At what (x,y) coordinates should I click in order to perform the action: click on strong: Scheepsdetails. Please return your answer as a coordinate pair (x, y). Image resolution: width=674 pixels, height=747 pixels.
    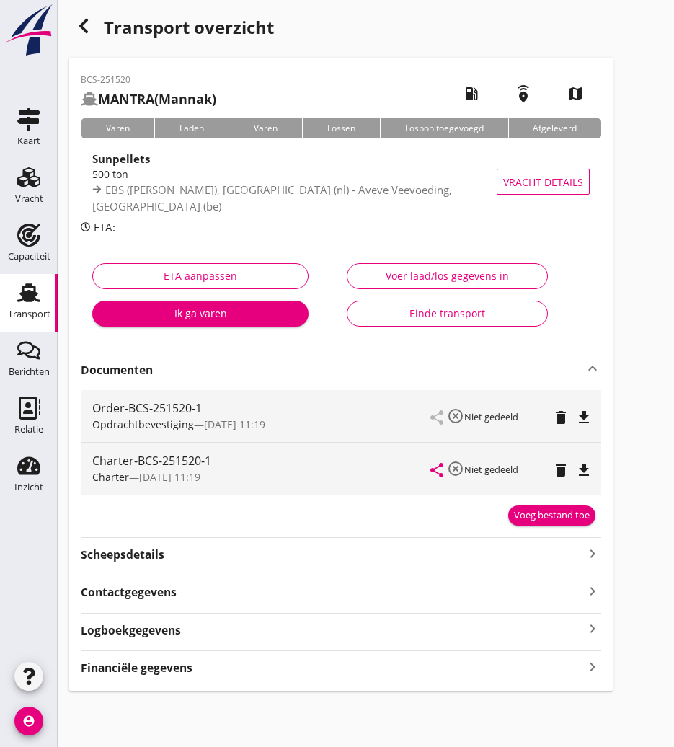
    Looking at the image, I should click on (123, 555).